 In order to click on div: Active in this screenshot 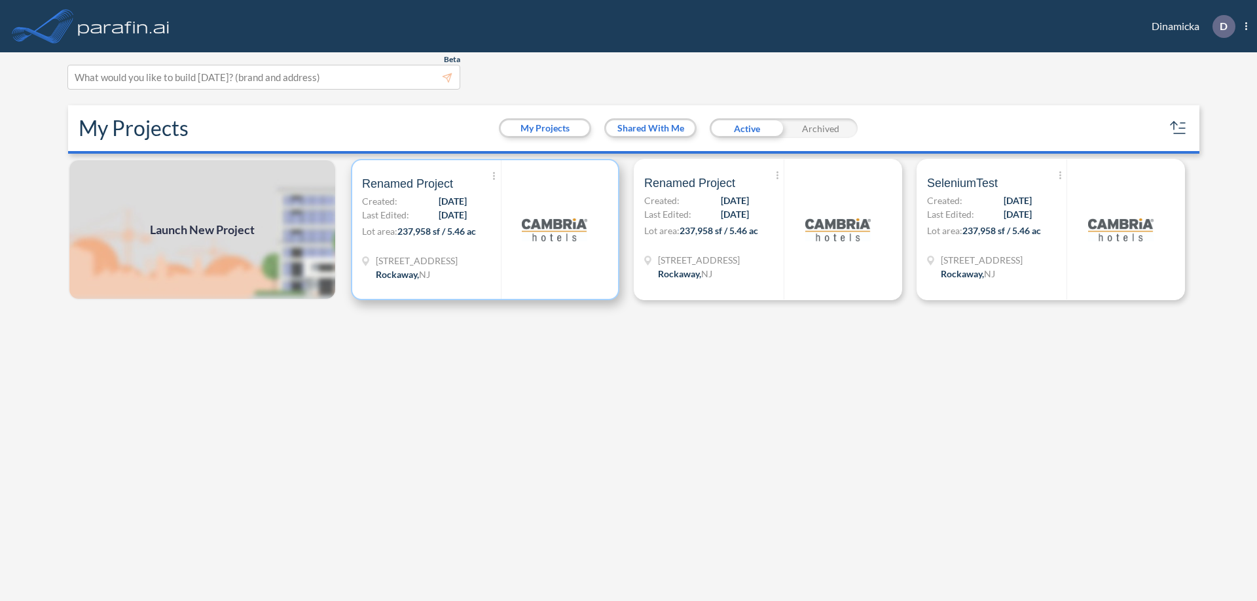, I will do `click(746, 128)`.